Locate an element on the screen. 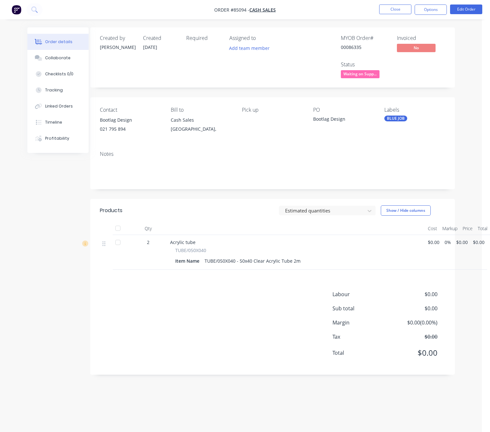 The height and width of the screenshot is (432, 490). span: Acrylic tube is located at coordinates (183, 242).